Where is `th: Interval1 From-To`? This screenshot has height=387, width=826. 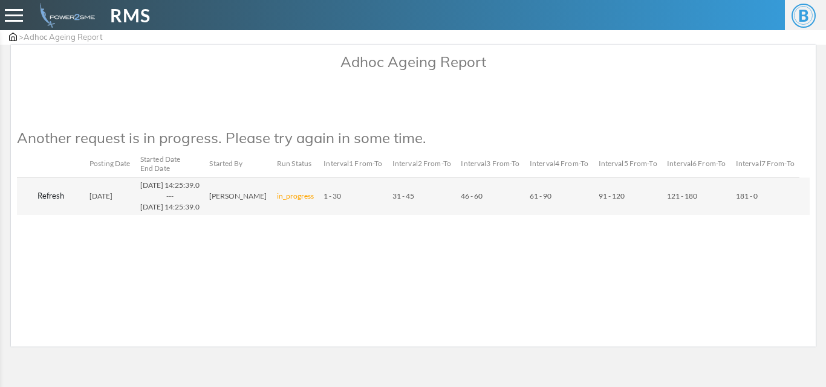 th: Interval1 From-To is located at coordinates (353, 164).